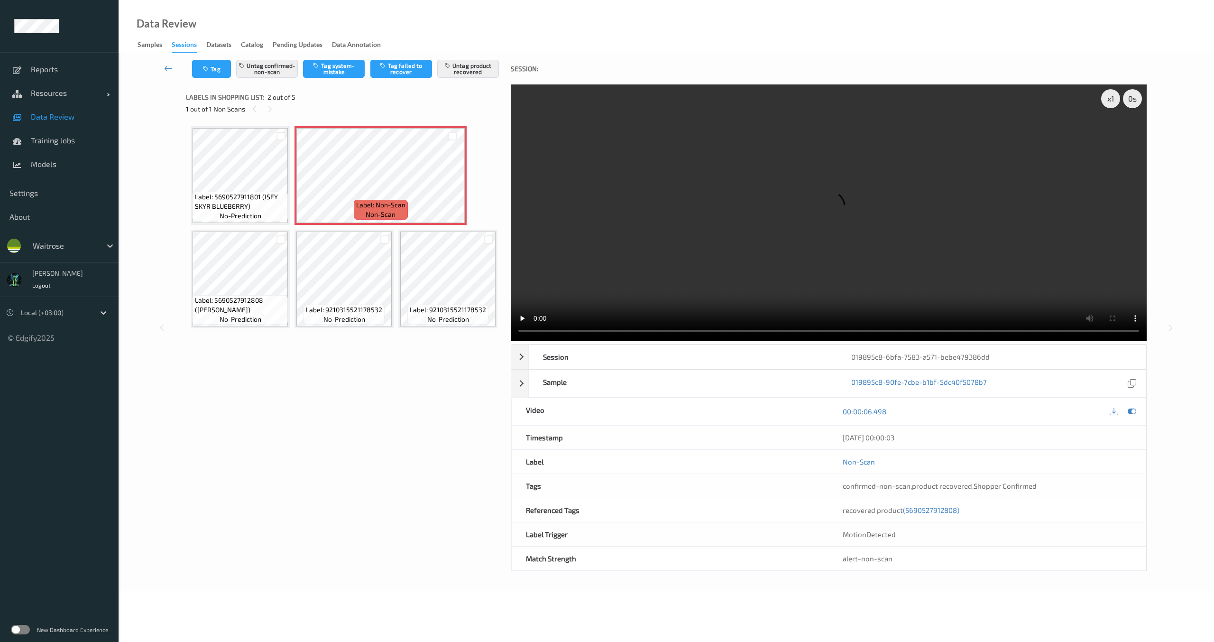 The height and width of the screenshot is (642, 1214). Describe the element at coordinates (468, 69) in the screenshot. I see `button: Untag product recovered` at that location.